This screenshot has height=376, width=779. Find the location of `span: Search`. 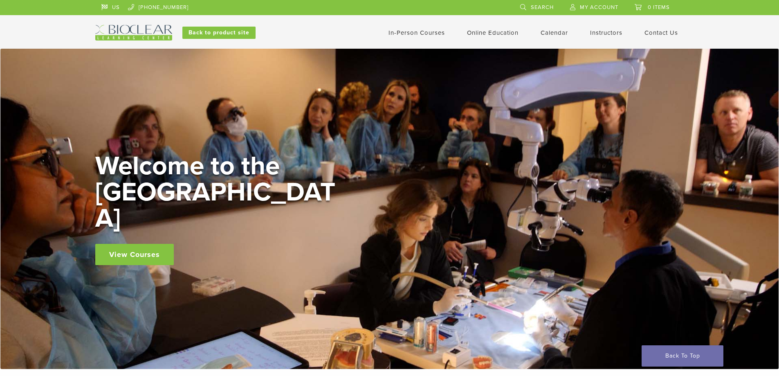

span: Search is located at coordinates (542, 7).